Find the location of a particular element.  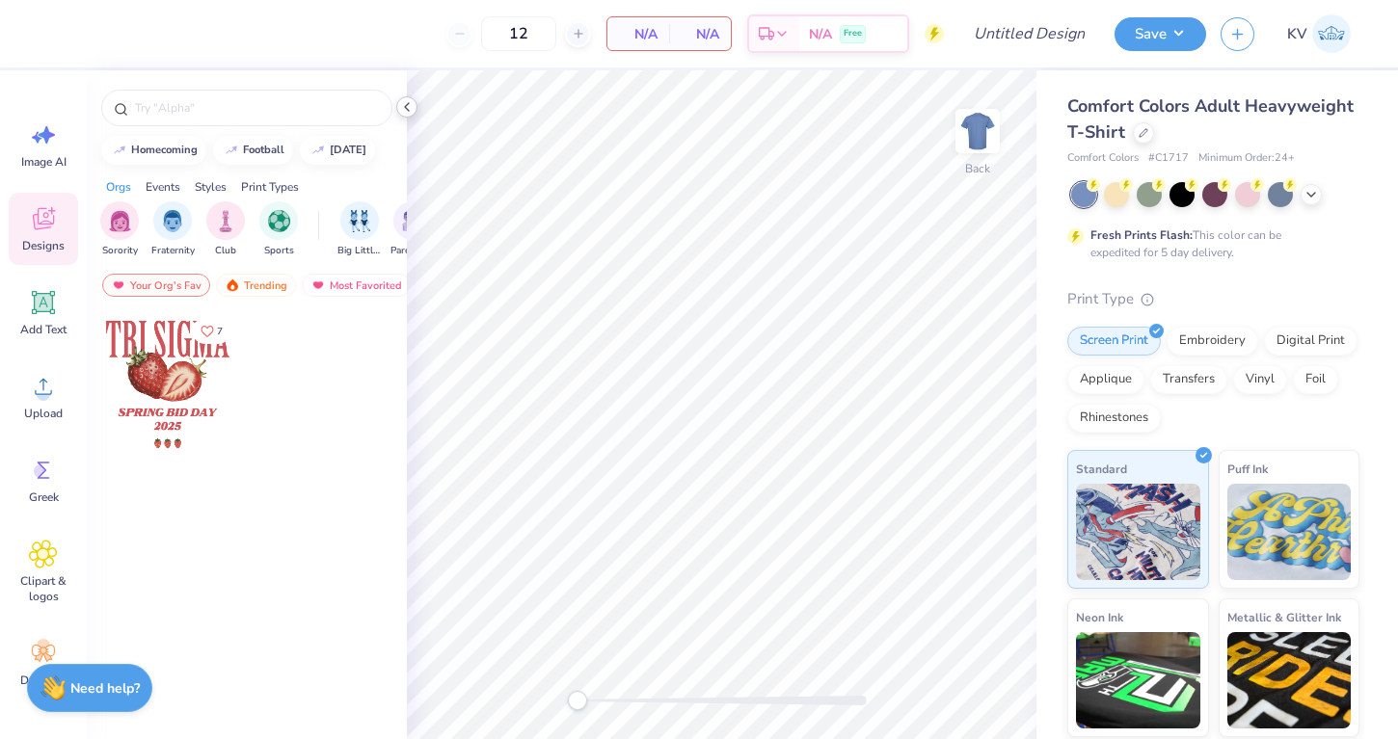

div: football is located at coordinates (263, 149).